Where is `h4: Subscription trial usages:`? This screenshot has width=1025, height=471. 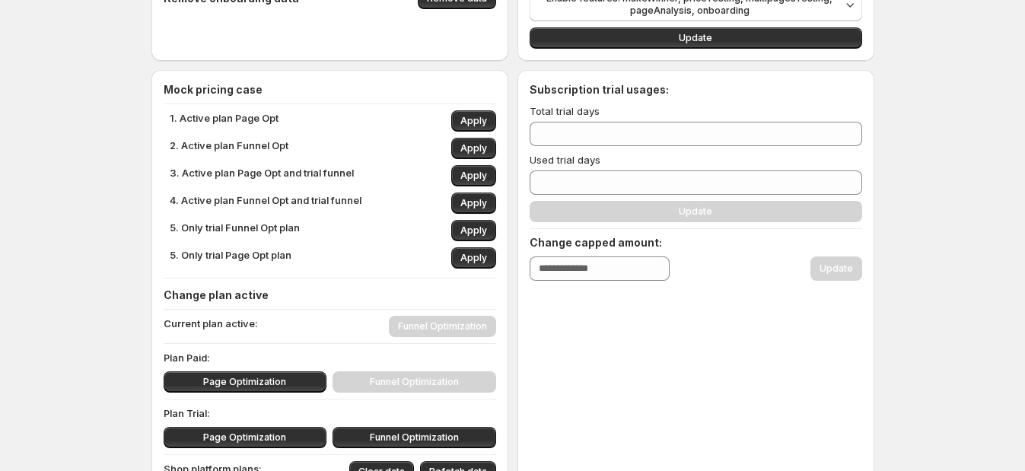 h4: Subscription trial usages: is located at coordinates (599, 90).